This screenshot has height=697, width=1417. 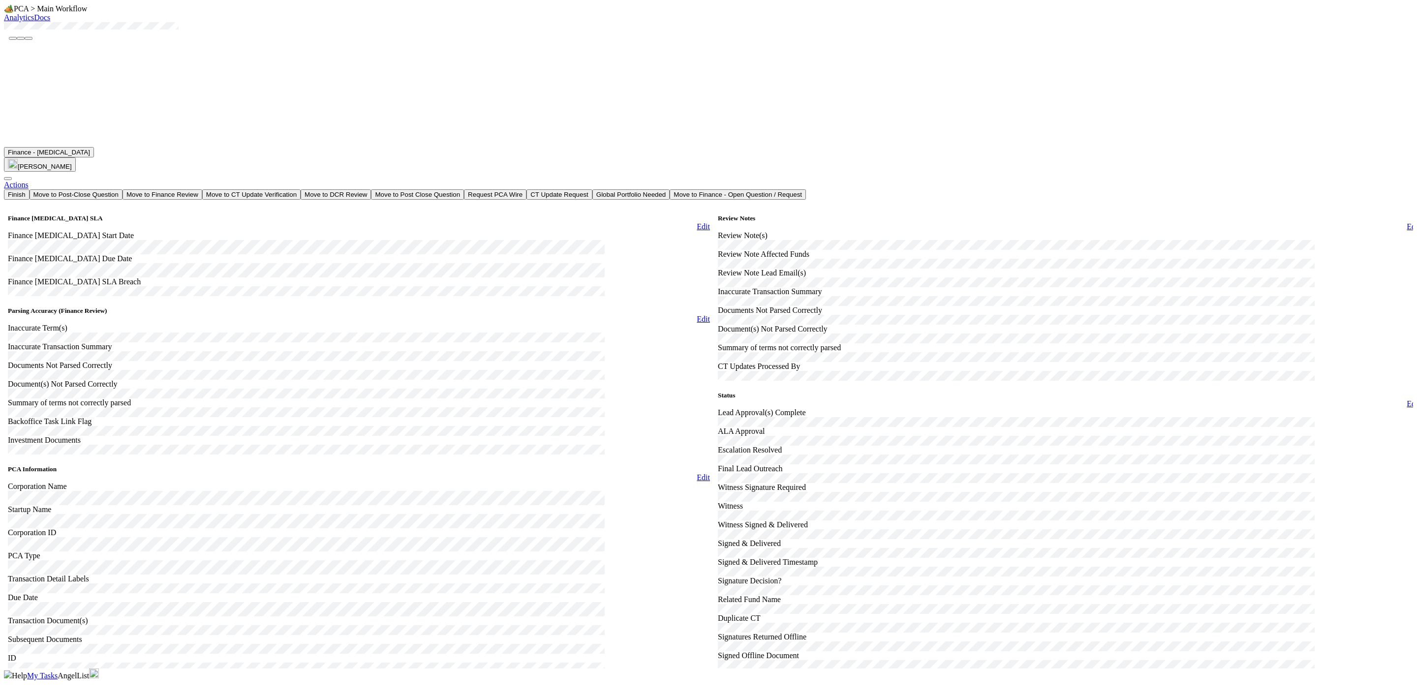 I want to click on h5: Parsing Accuracy (Finance Review), so click(x=359, y=311).